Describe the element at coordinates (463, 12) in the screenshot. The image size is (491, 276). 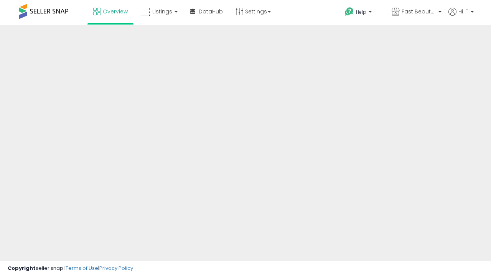
I see `span: Hi IT` at that location.